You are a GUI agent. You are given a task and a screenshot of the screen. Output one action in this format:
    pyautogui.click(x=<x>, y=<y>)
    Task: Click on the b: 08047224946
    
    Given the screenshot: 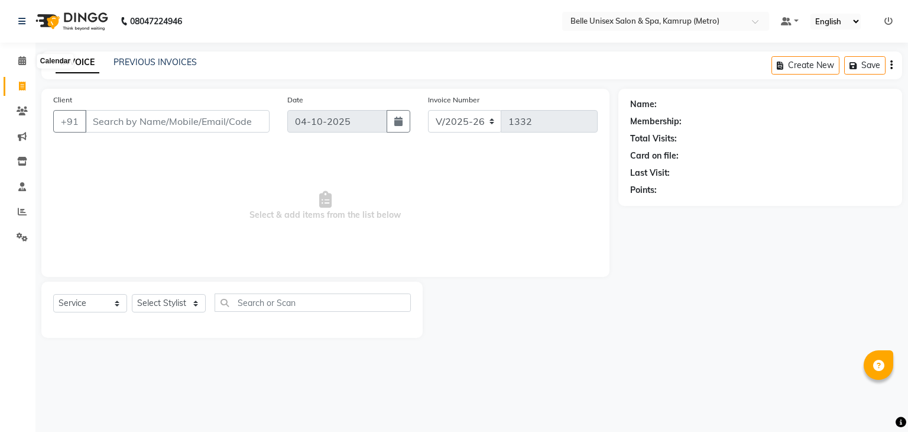 What is the action you would take?
    pyautogui.click(x=156, y=21)
    